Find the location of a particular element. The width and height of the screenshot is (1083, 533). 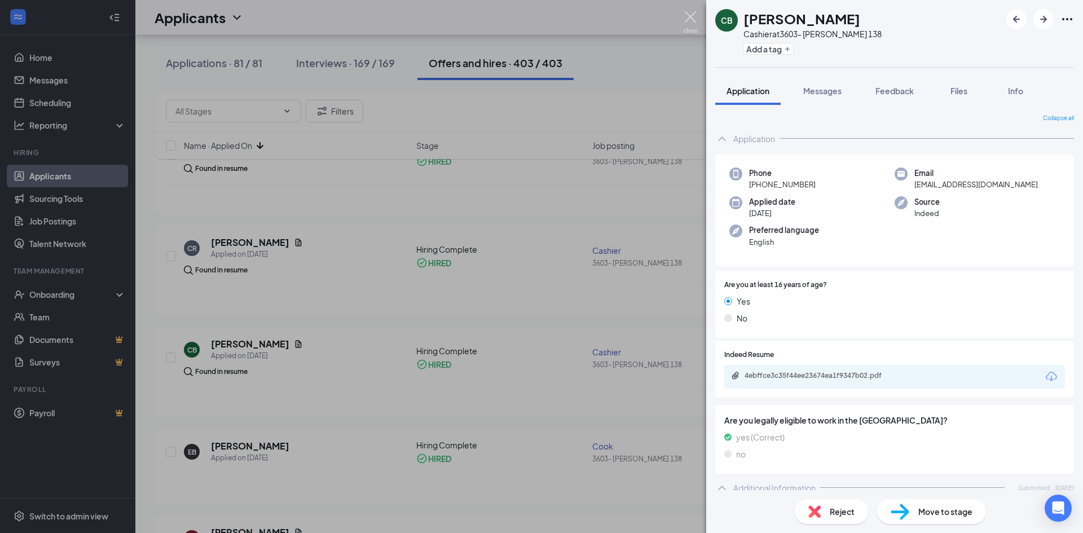

svg: Download is located at coordinates (1051, 377).